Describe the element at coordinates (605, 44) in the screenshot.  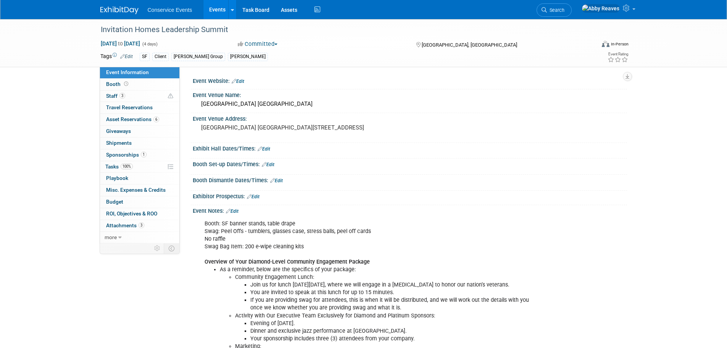
I see `img: Format-Inperson.png` at that location.